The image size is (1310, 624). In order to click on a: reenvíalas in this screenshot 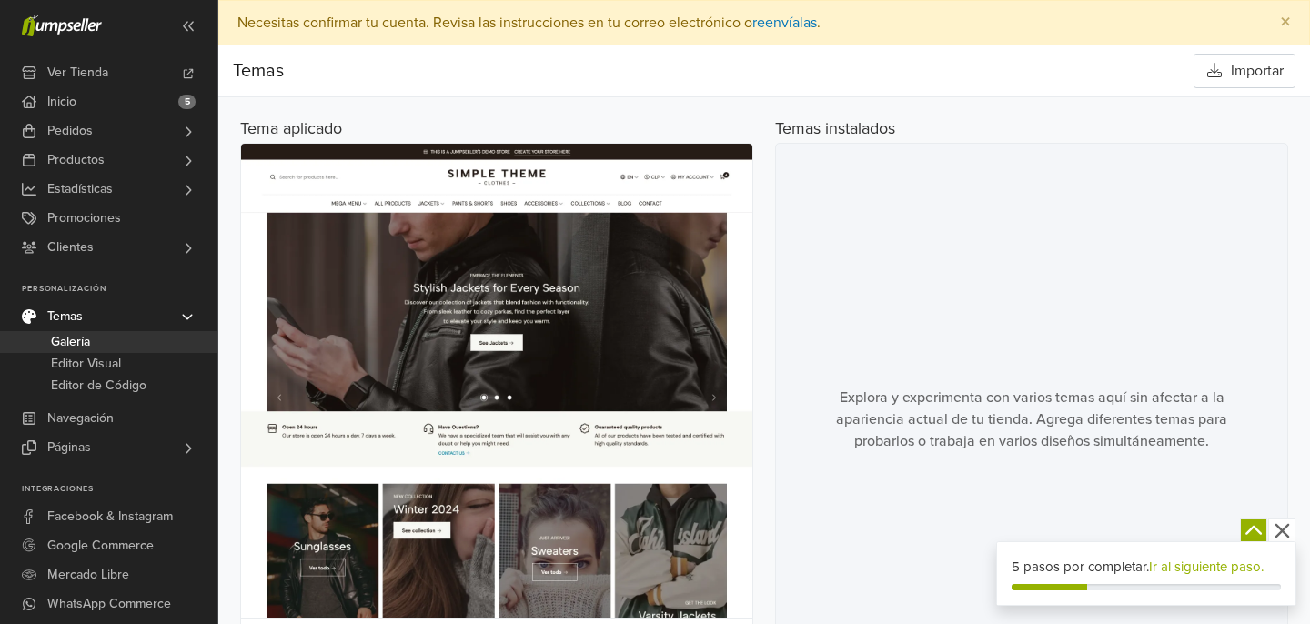, I will do `click(784, 23)`.